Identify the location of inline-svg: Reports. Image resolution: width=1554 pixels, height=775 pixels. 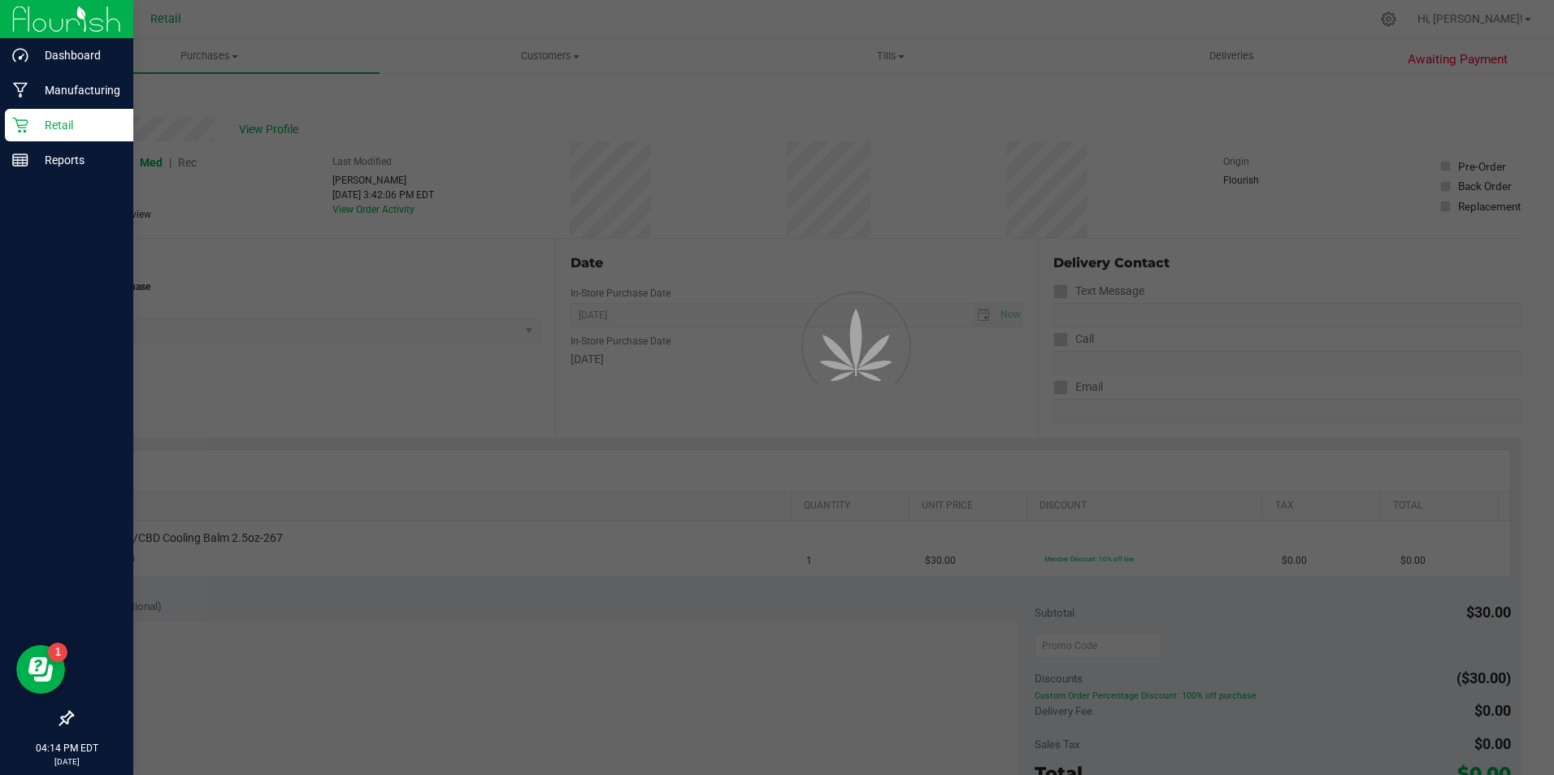
(20, 160).